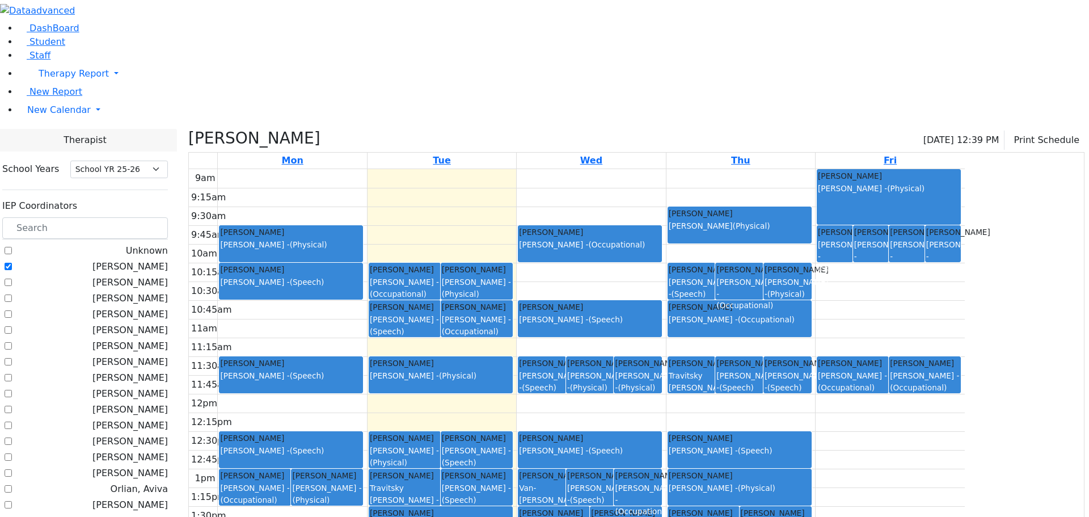 Image resolution: width=1089 pixels, height=517 pixels. Describe the element at coordinates (208, 235) in the screenshot. I see `div: 9:45am` at that location.